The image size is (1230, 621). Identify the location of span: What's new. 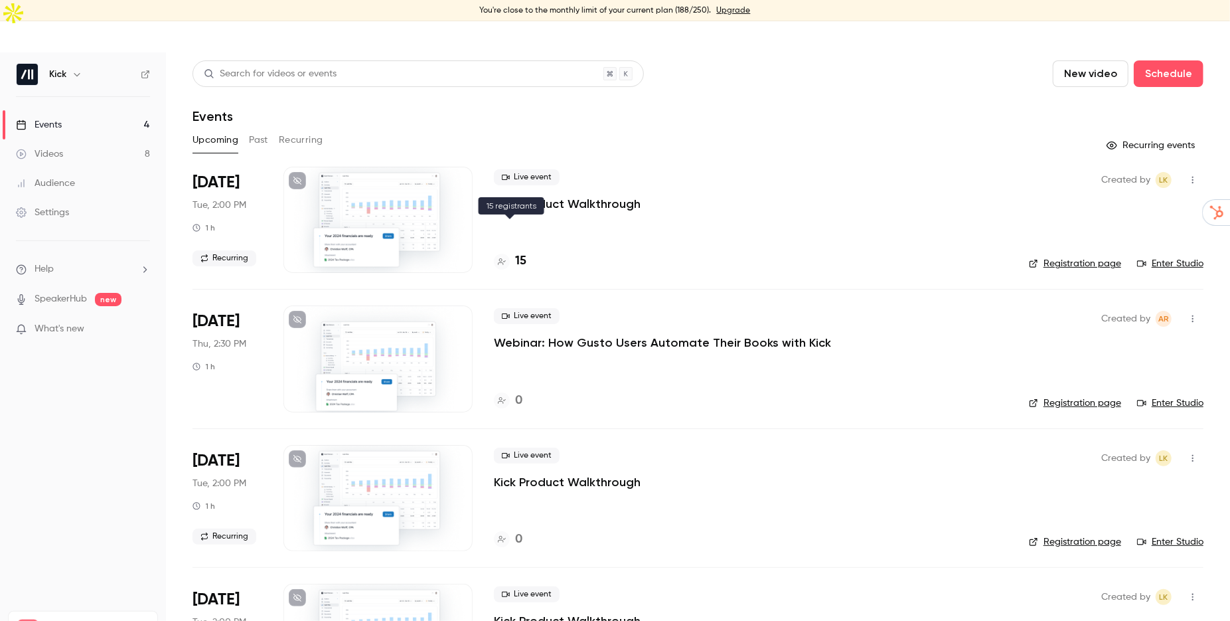
(59, 329).